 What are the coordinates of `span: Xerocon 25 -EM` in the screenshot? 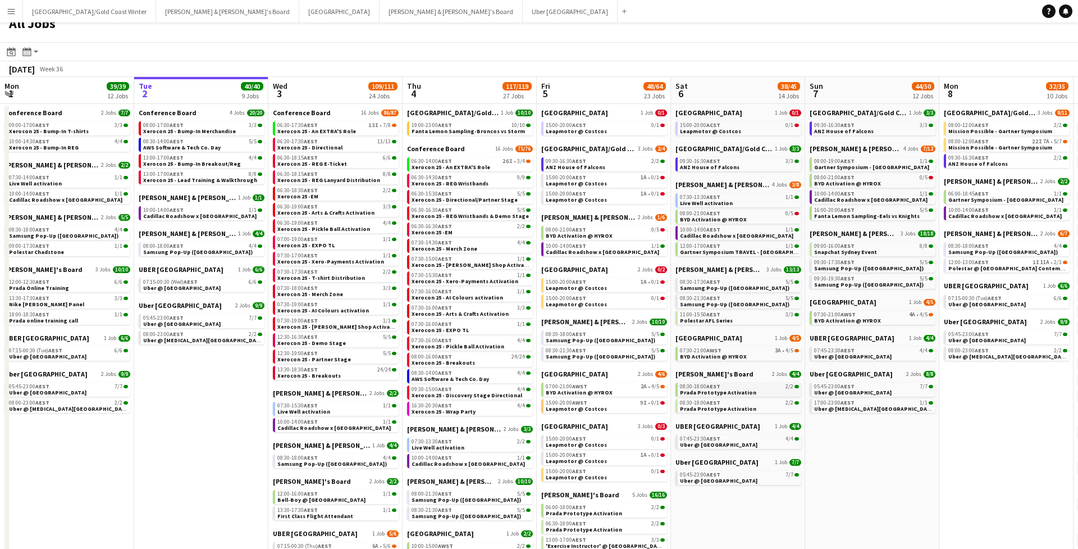 It's located at (298, 196).